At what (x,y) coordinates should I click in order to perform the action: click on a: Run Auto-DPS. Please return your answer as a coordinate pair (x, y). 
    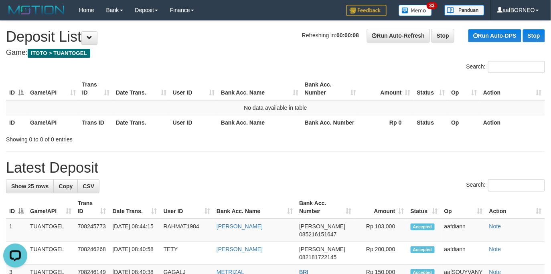
    Looking at the image, I should click on (495, 36).